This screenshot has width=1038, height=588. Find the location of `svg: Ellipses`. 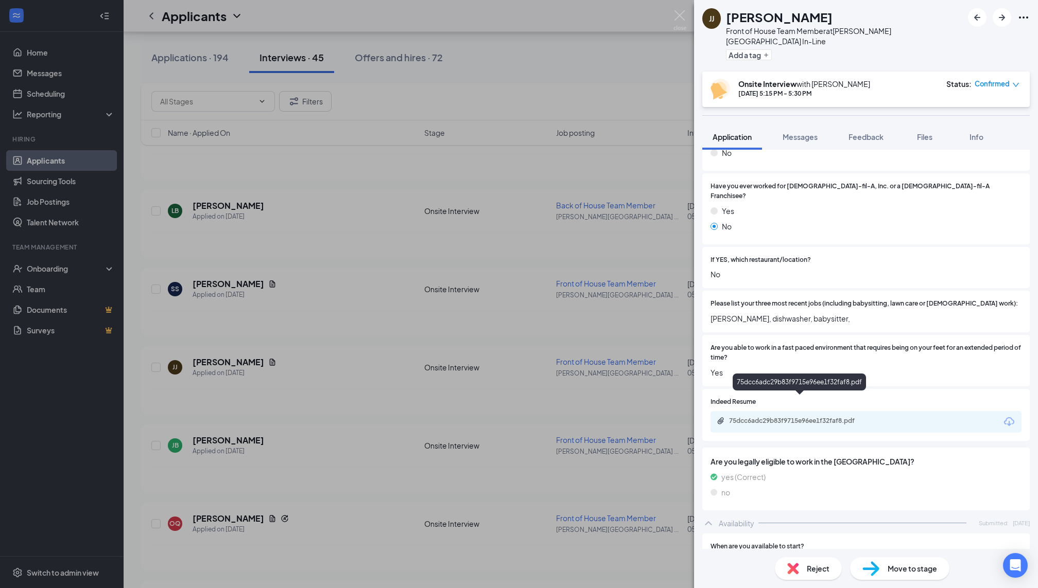

svg: Ellipses is located at coordinates (1023, 17).